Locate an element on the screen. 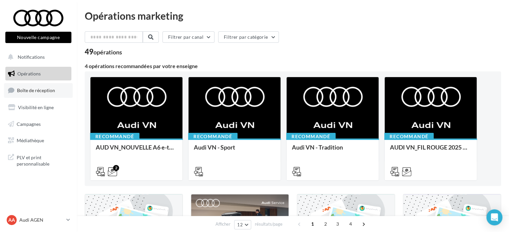  div: AUDI VN_FIL ROUGE 2025 - A1, Q2, Q3, Q5 et Q4 e-tron is located at coordinates (431, 151).